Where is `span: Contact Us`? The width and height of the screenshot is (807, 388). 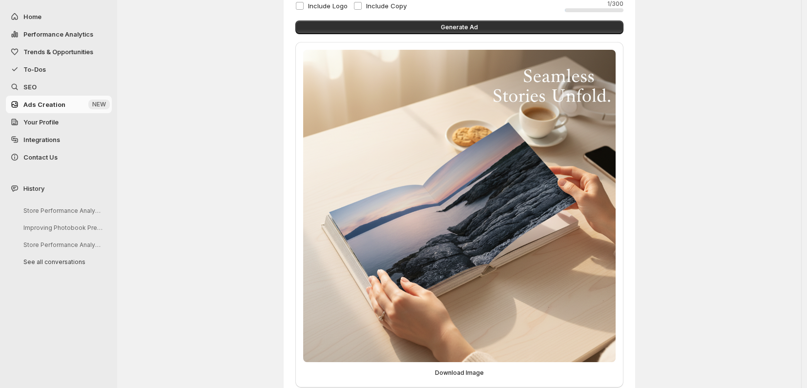 span: Contact Us is located at coordinates (41, 157).